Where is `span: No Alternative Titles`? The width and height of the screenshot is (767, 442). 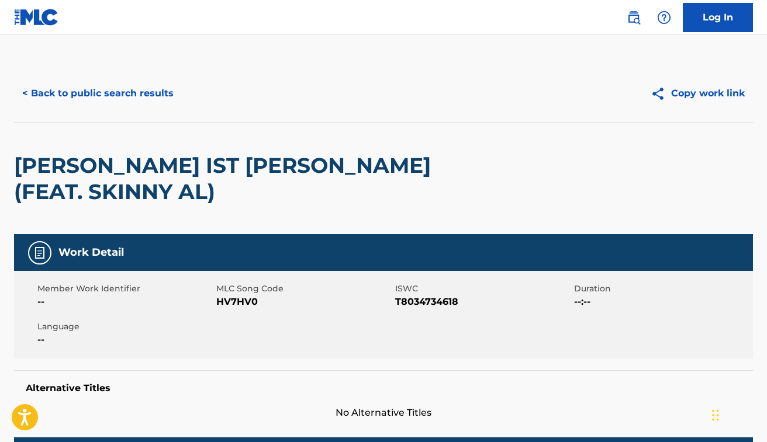
span: No Alternative Titles is located at coordinates (383, 413).